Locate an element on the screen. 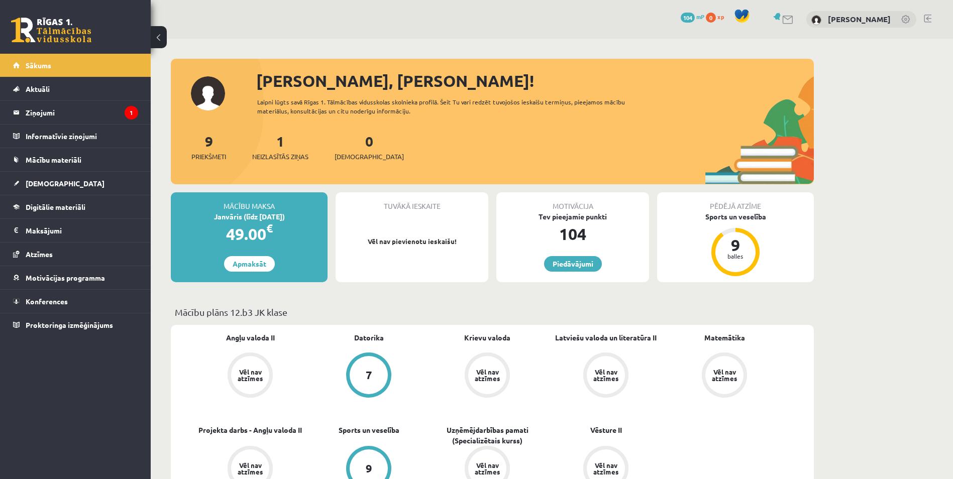  span: Konferences is located at coordinates (47, 301).